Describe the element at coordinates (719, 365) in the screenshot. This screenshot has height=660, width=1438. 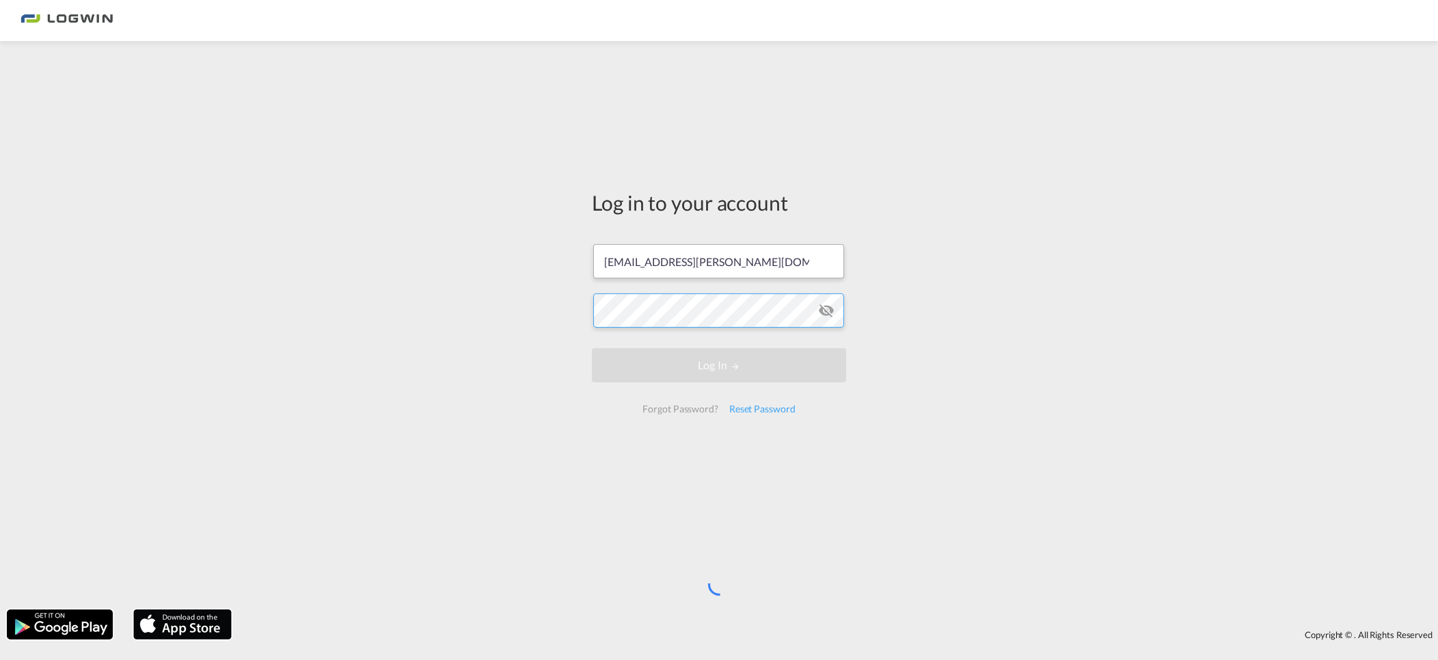
I see `button: LOGIN` at that location.